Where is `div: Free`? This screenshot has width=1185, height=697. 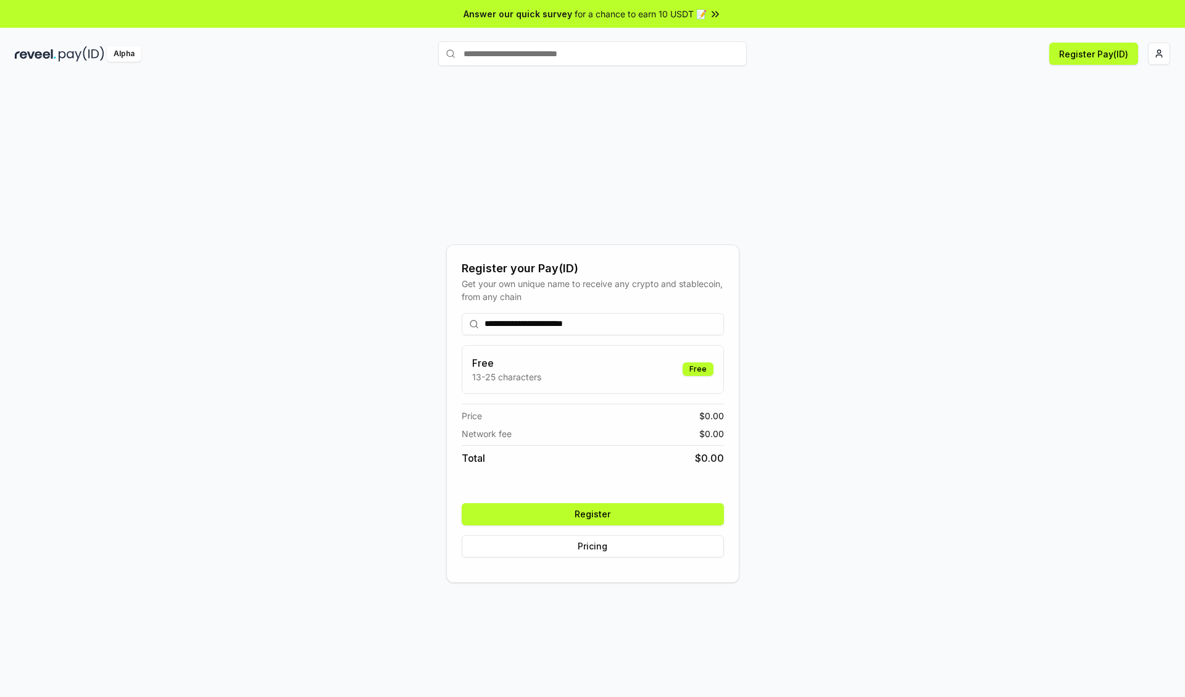
div: Free is located at coordinates (698, 369).